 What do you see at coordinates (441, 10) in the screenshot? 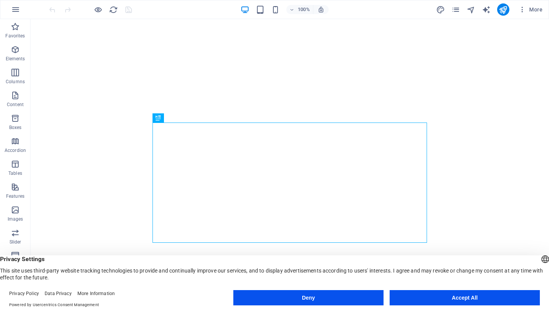
I see `button: design` at bounding box center [441, 10].